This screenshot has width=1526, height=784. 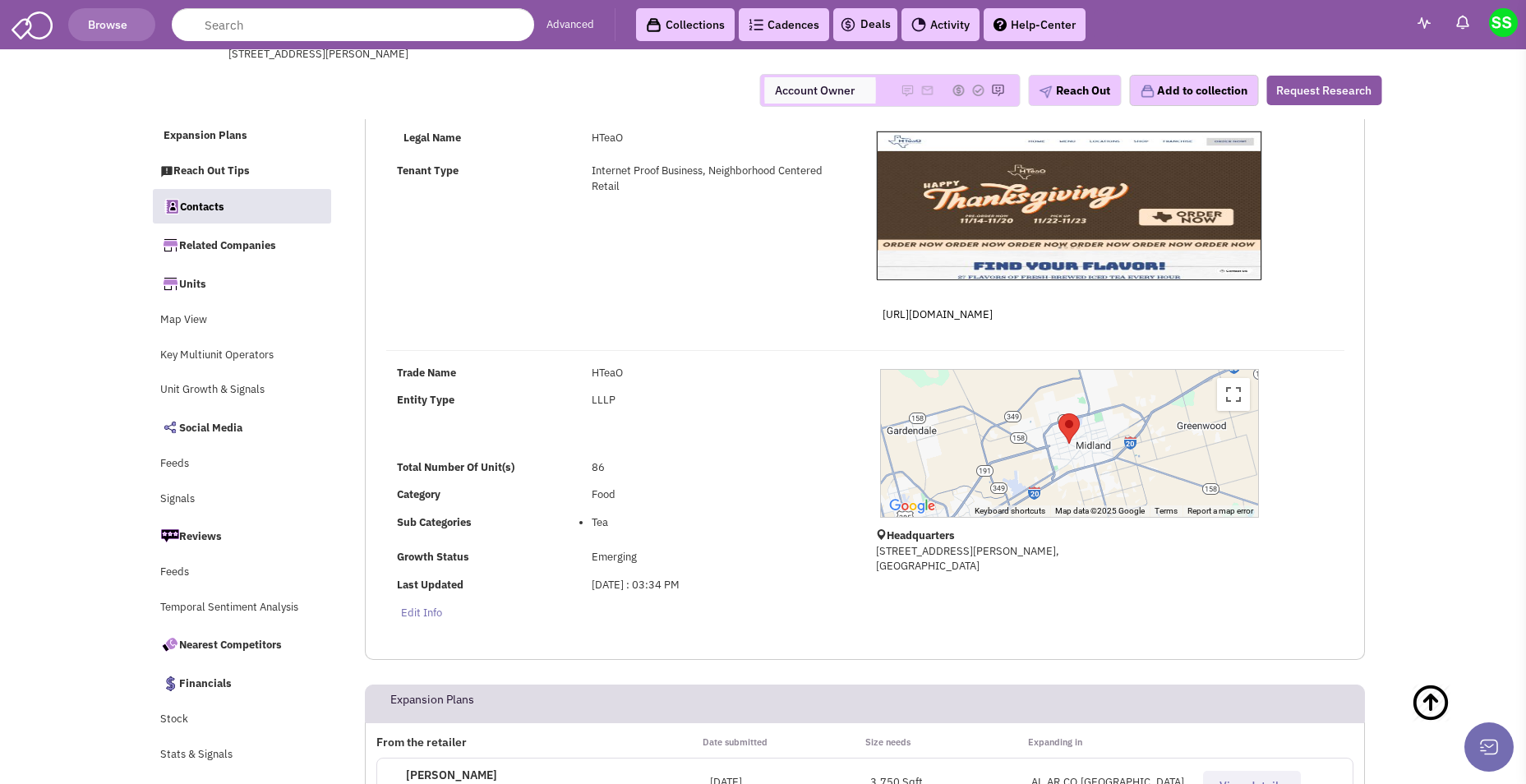 What do you see at coordinates (784, 741) in the screenshot?
I see `p: Date submitted` at bounding box center [784, 741].